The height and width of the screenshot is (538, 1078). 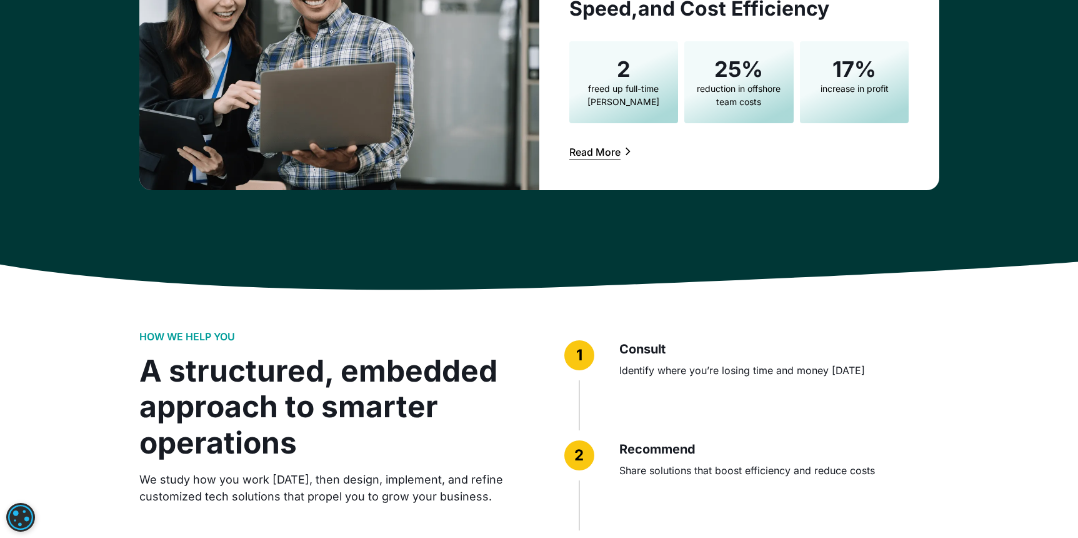 What do you see at coordinates (327, 406) in the screenshot?
I see `div: A structured, embedded approach to smarter operations` at bounding box center [327, 406].